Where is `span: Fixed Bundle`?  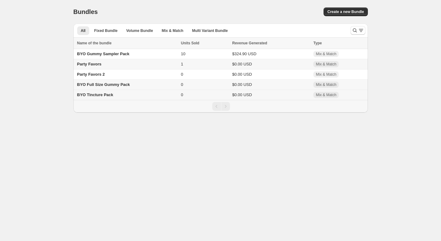 span: Fixed Bundle is located at coordinates (106, 31).